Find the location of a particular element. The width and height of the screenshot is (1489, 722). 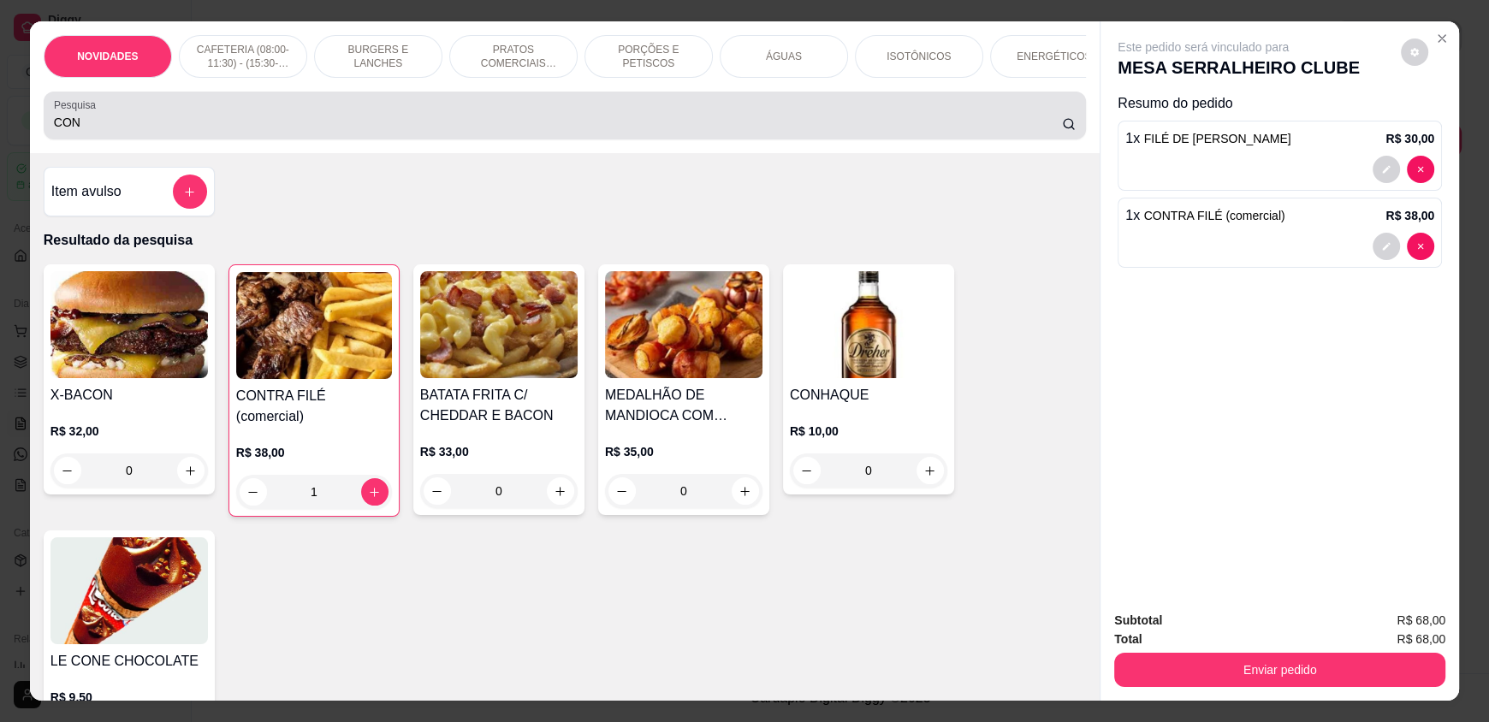

p: PORÇÕES E PETISCOS is located at coordinates (649, 56).